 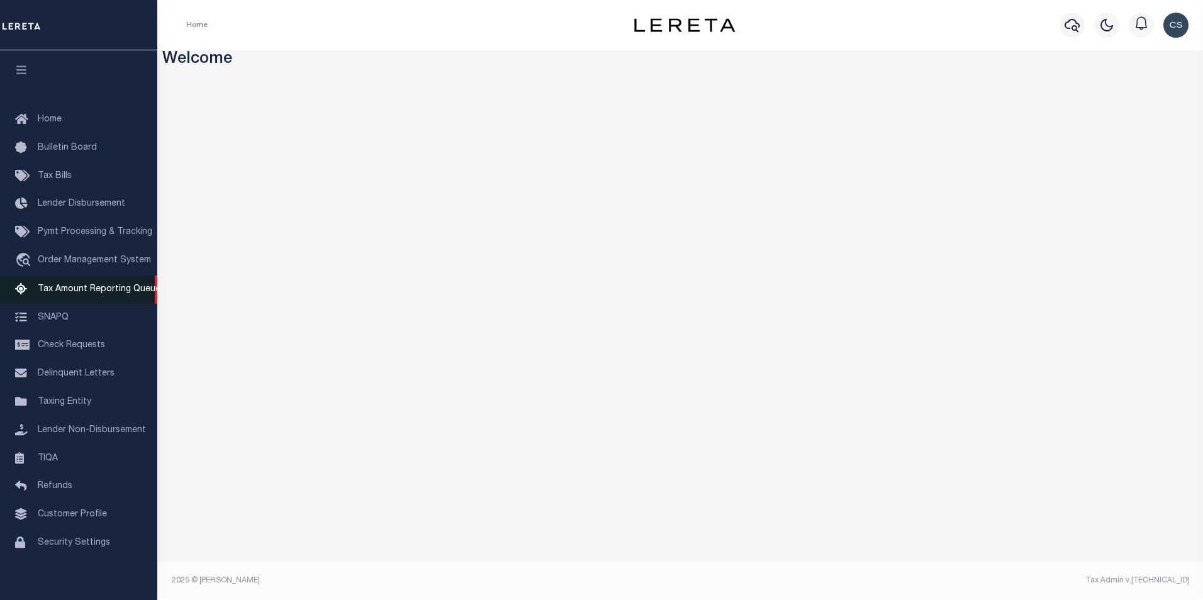 I want to click on span: Security Settings, so click(x=74, y=543).